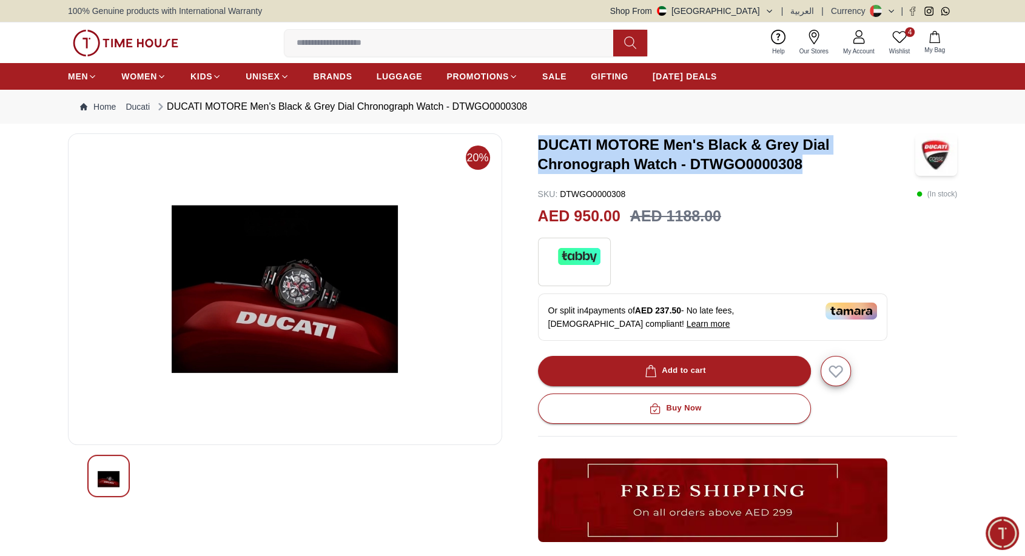 The height and width of the screenshot is (556, 1025). Describe the element at coordinates (165, 11) in the screenshot. I see `span: 100% Genuine products with International Warranty` at that location.